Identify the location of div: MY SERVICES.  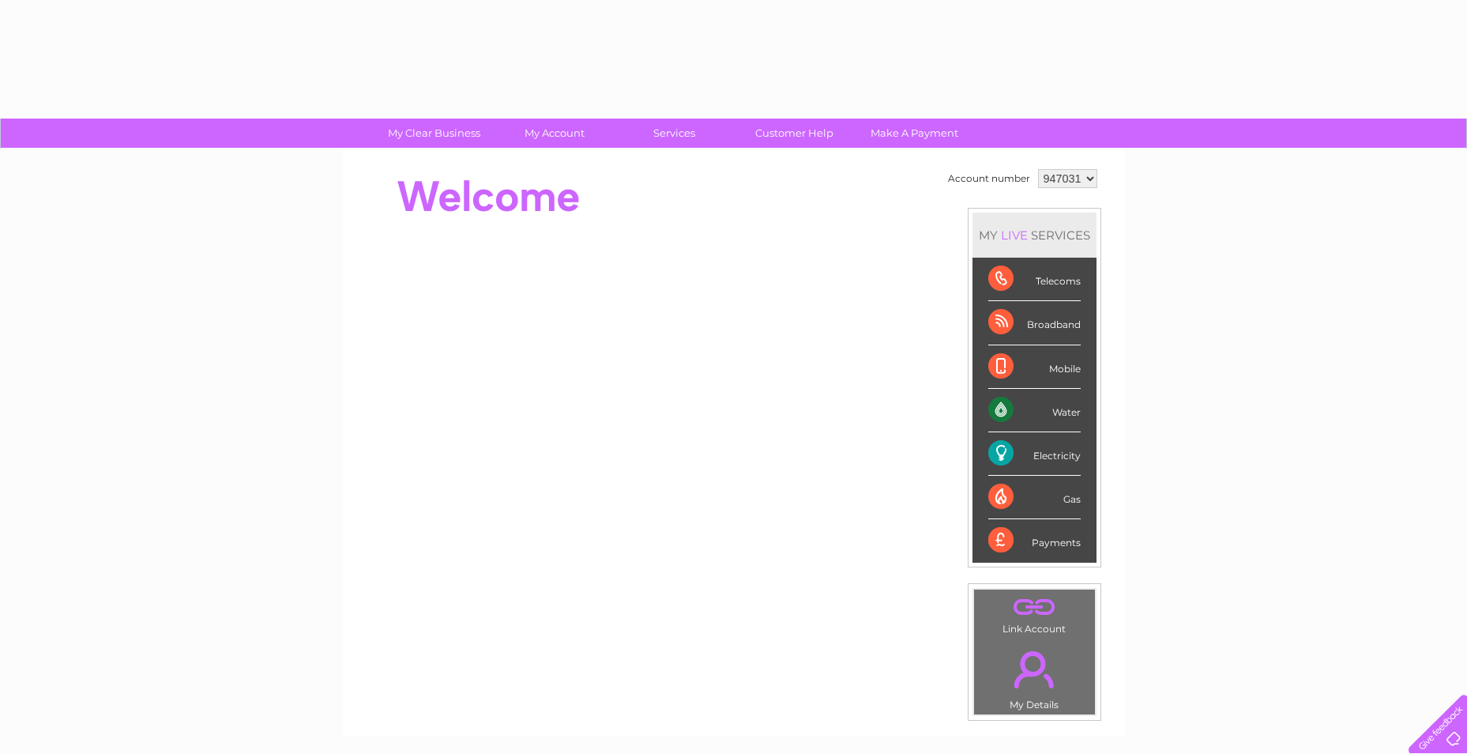
(1034, 235).